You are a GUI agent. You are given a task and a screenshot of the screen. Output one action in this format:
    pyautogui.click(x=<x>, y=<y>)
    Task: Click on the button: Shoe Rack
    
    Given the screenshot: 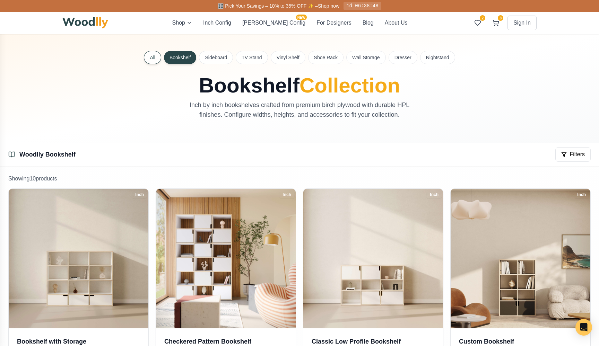 What is the action you would take?
    pyautogui.click(x=326, y=58)
    